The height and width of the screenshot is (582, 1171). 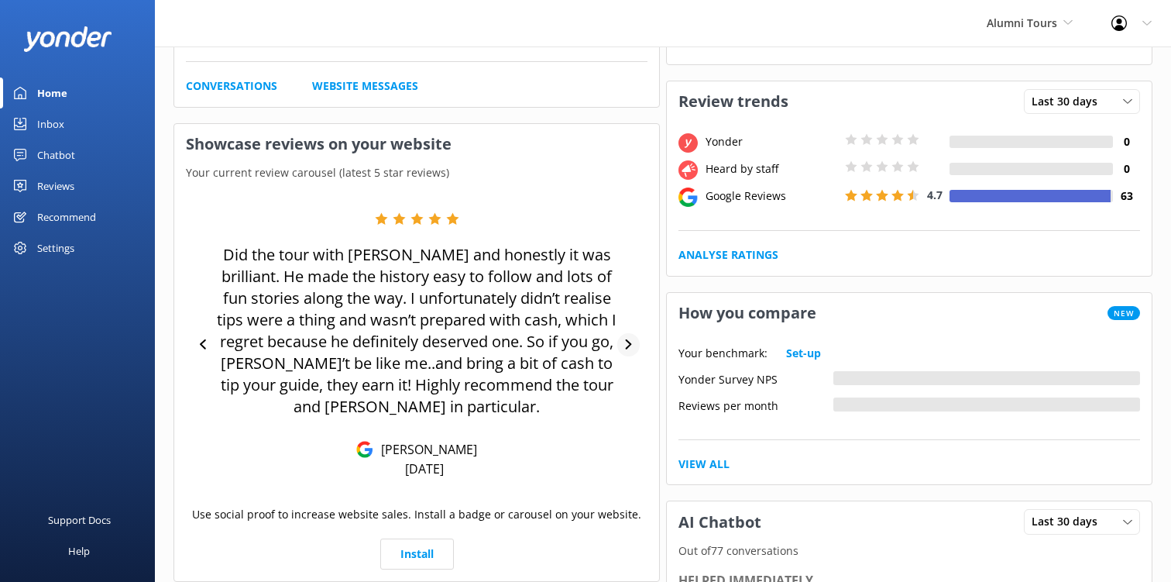 What do you see at coordinates (56, 248) in the screenshot?
I see `div: Settings` at bounding box center [56, 248].